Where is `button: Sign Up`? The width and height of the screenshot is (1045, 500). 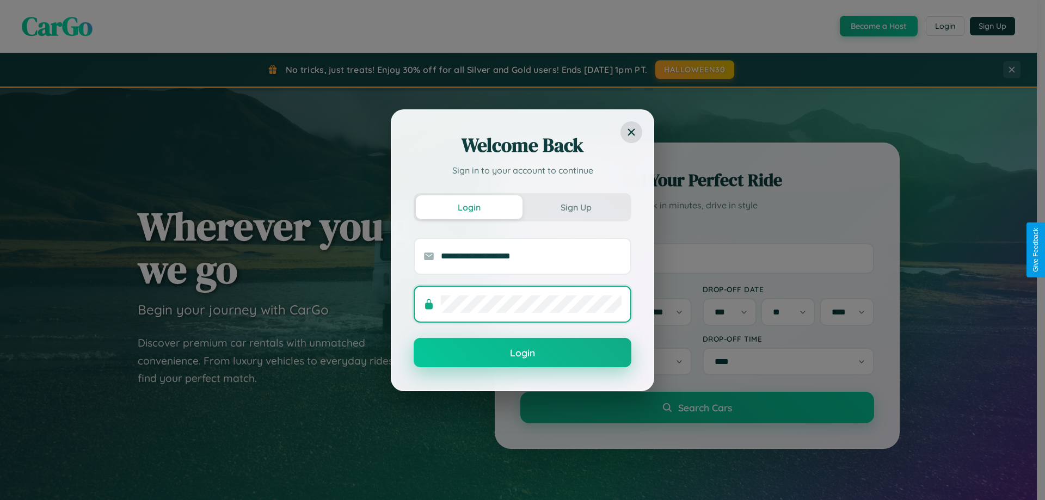
button: Sign Up is located at coordinates (576, 207).